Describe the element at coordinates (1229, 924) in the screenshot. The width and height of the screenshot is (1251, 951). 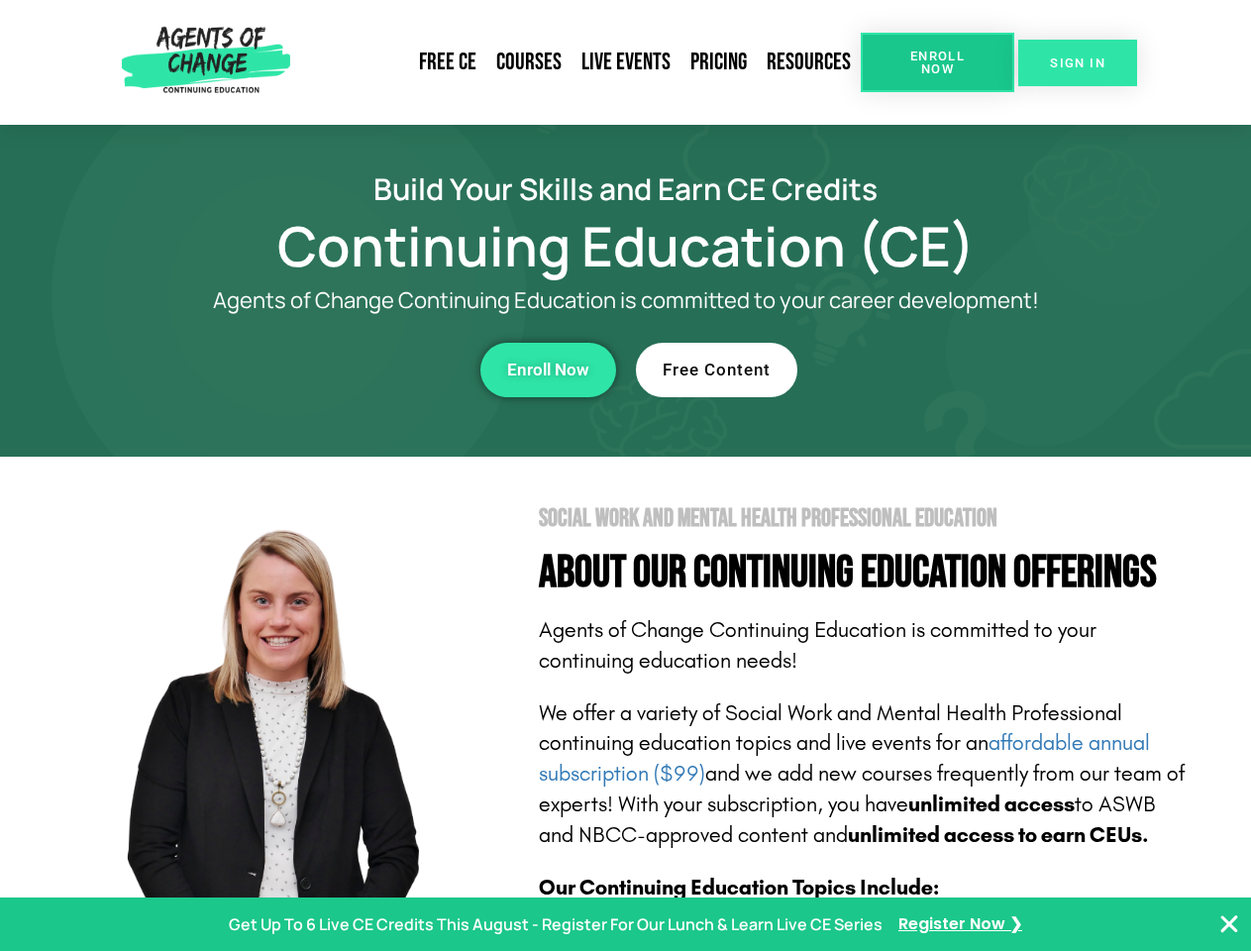
I see `button: Close Banner` at that location.